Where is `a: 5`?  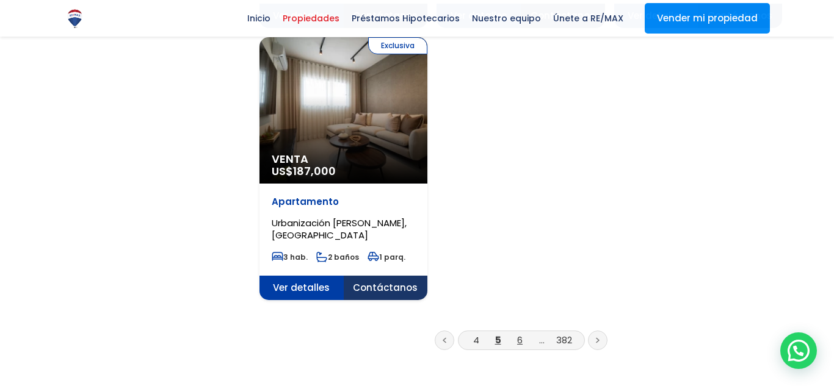 a: 5 is located at coordinates (498, 340).